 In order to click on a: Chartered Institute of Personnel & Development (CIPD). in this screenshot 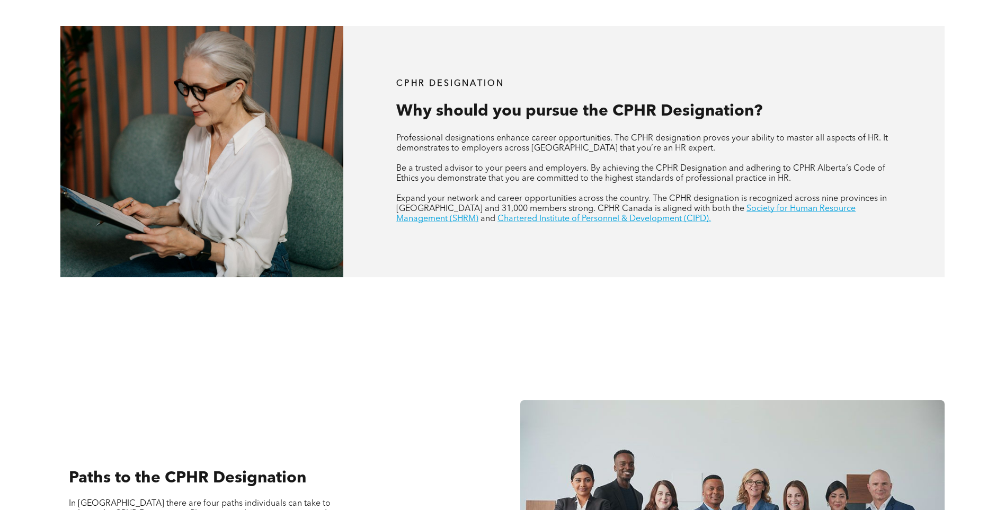, I will do `click(604, 219)`.